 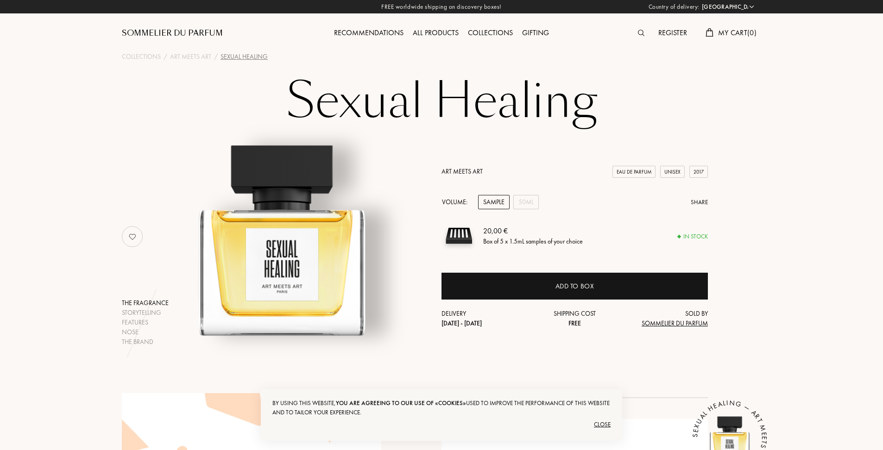 I want to click on div: In stock, so click(x=693, y=237).